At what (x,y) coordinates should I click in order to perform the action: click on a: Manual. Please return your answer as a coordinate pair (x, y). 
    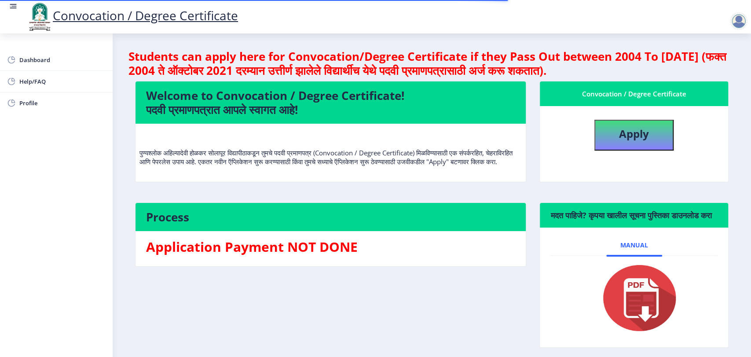
    Looking at the image, I should click on (634, 245).